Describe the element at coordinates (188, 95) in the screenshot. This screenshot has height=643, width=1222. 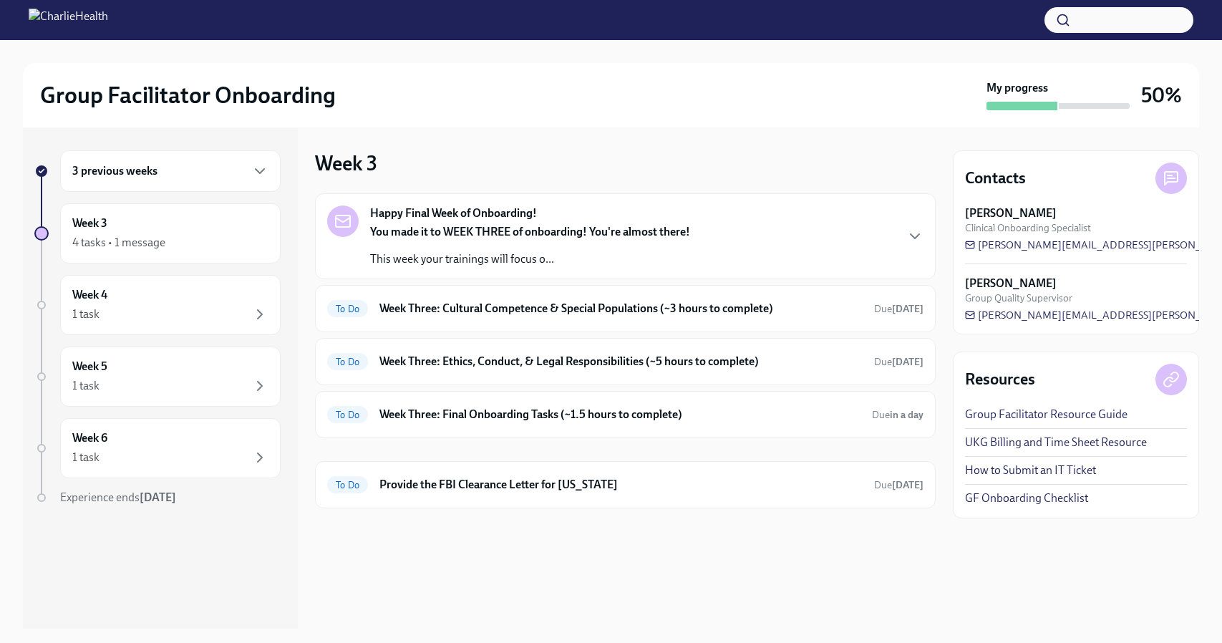
I see `h2: Group Facilitator Onboarding` at that location.